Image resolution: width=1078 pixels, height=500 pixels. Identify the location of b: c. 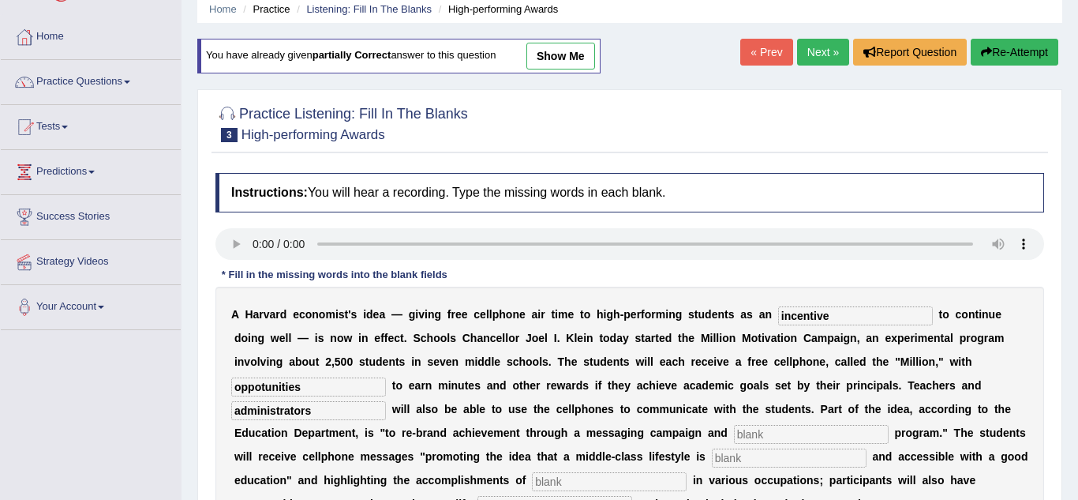
(424, 338).